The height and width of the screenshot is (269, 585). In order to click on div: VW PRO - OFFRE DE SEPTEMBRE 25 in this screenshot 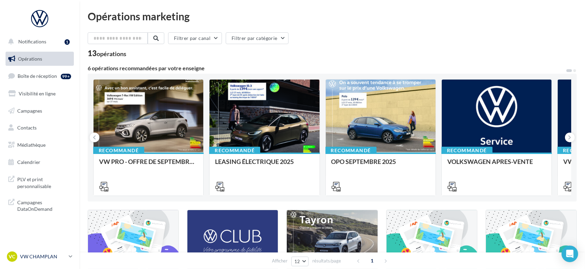, I will do `click(148, 165)`.